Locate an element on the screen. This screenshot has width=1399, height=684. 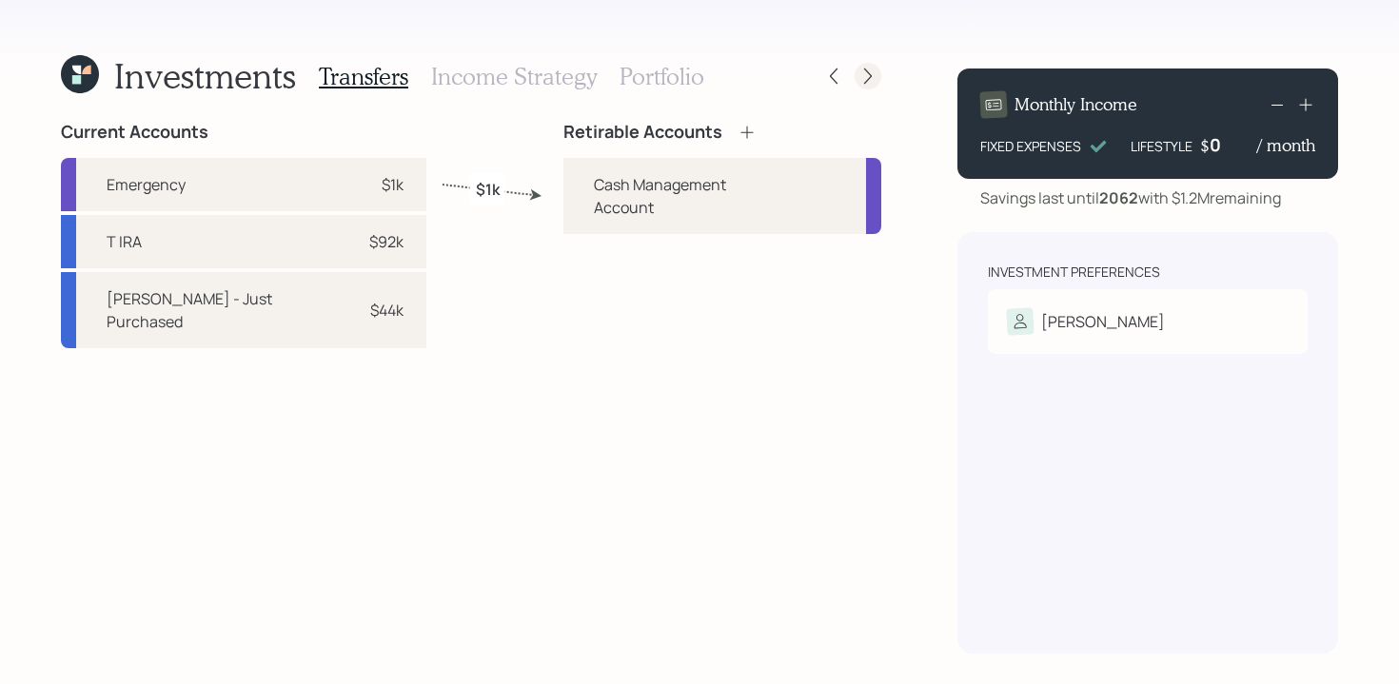
div: Cash Management Account is located at coordinates (682, 196).